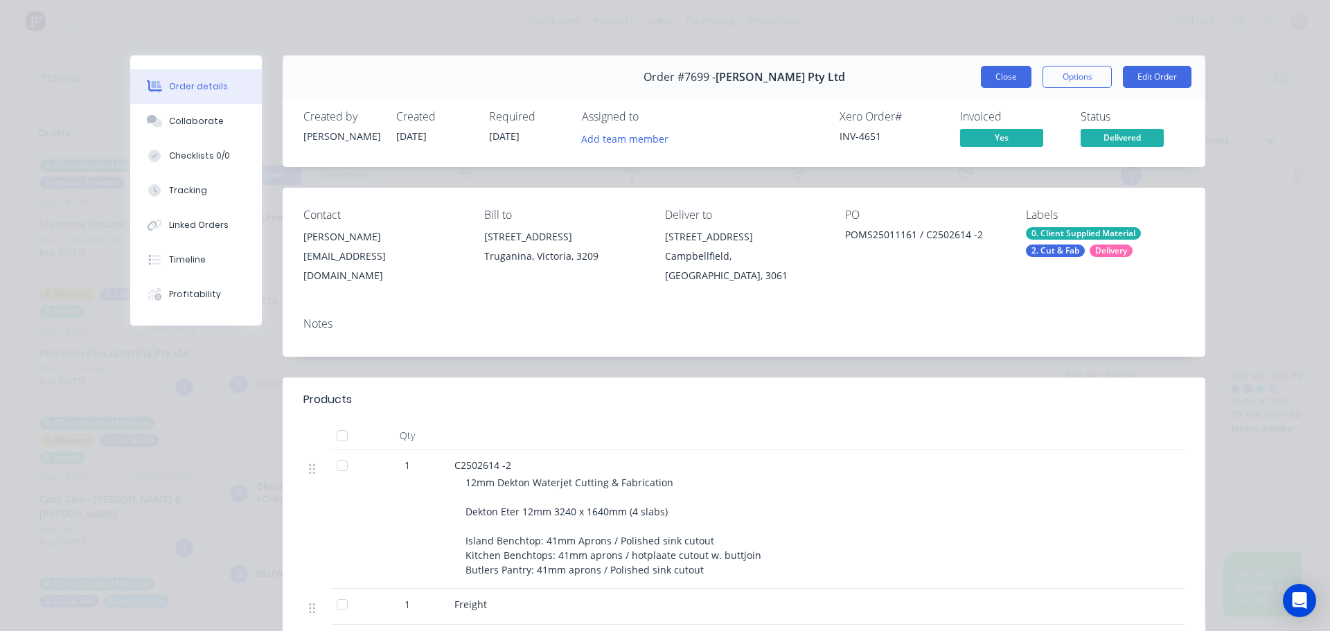 The height and width of the screenshot is (631, 1330). I want to click on div: Timeline, so click(187, 260).